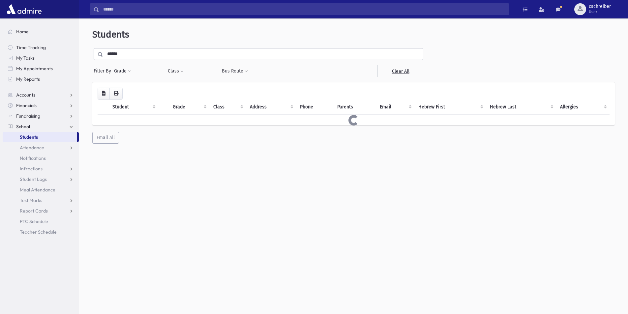 The height and width of the screenshot is (314, 628). Describe the element at coordinates (583, 107) in the screenshot. I see `th: Allergies` at that location.